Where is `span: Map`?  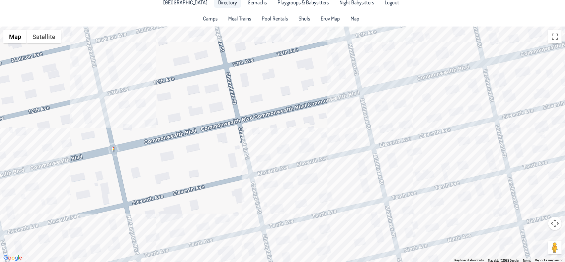 span: Map is located at coordinates (355, 18).